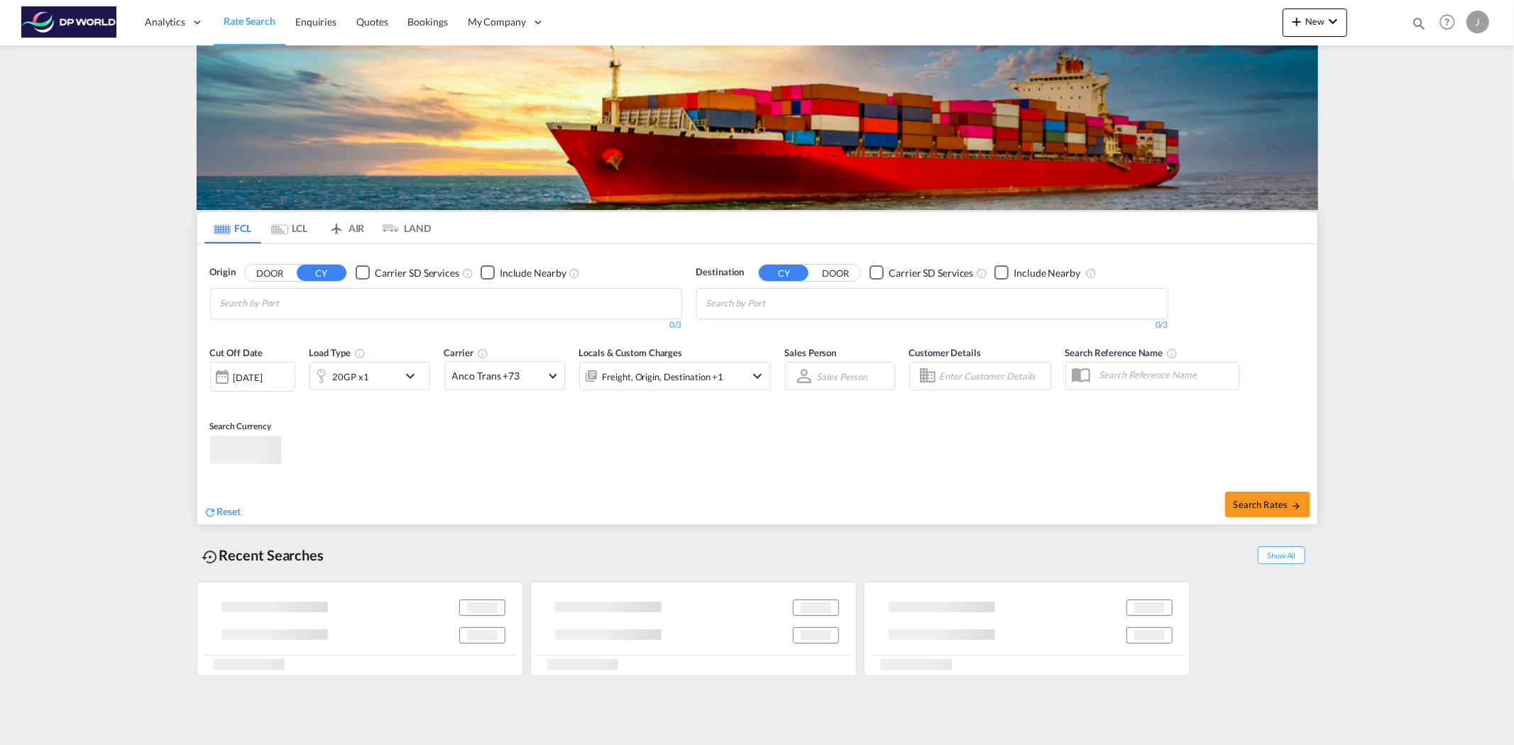  I want to click on span: Destination, so click(721, 273).